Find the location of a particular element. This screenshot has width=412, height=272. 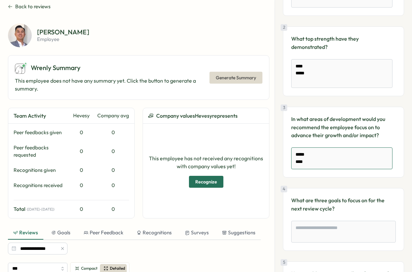

p: This employee does not have any summary yet. Click the button to generate a summary. is located at coordinates (112, 85).